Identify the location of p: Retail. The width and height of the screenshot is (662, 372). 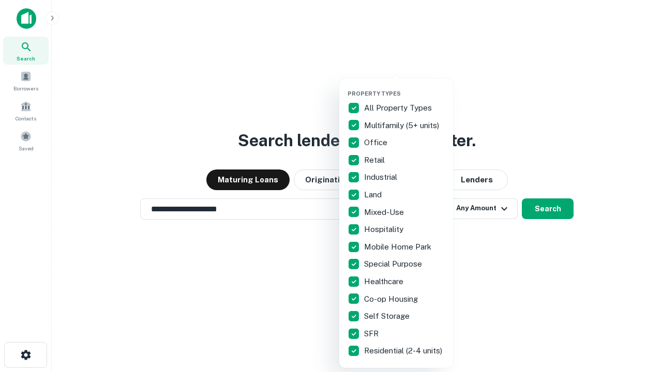
(376, 160).